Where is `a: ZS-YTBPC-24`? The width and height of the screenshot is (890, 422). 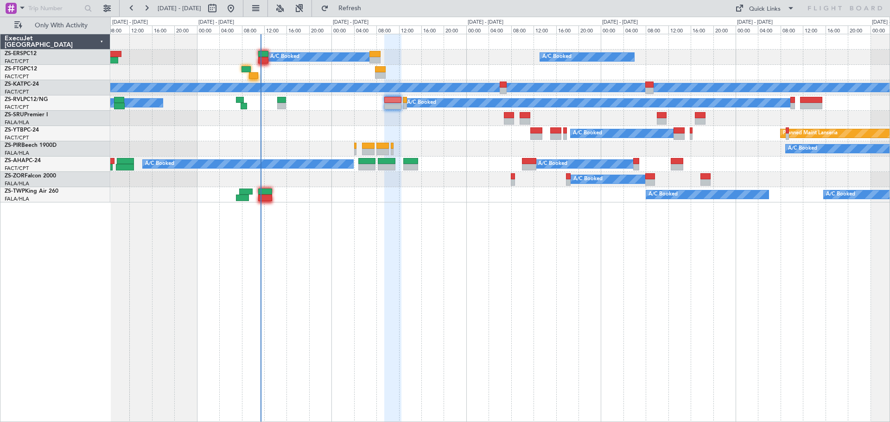
a: ZS-YTBPC-24 is located at coordinates (22, 130).